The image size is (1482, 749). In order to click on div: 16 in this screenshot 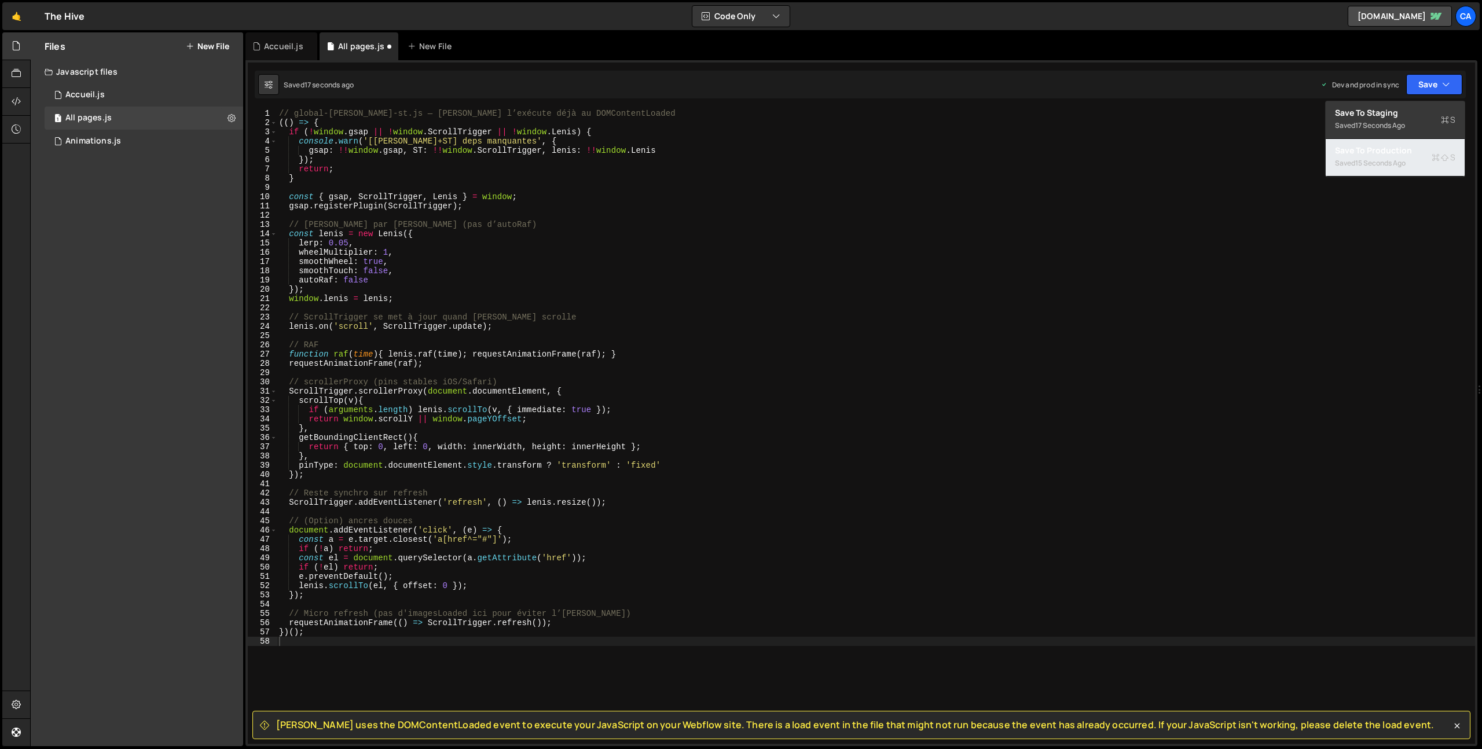, I will do `click(262, 252)`.